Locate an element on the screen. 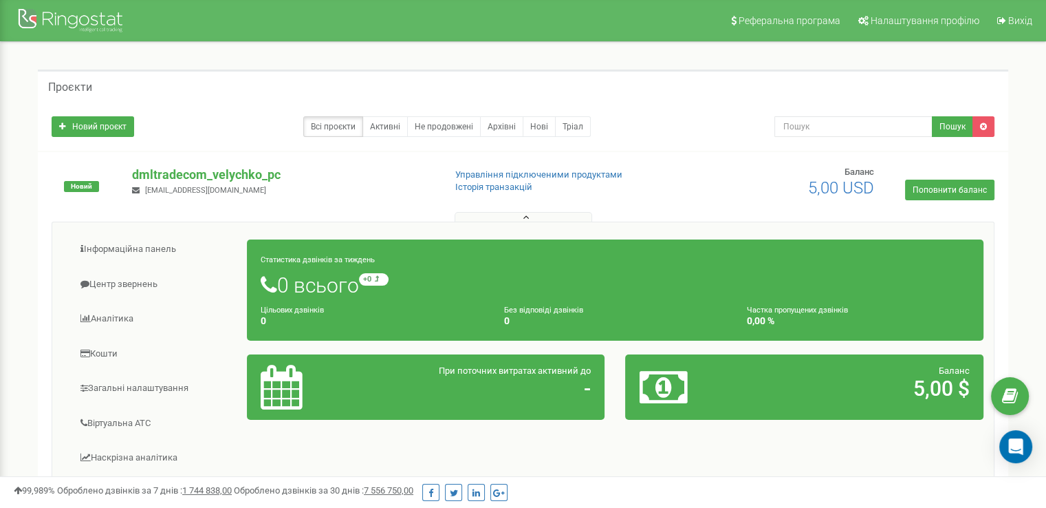 The width and height of the screenshot is (1046, 508). span: Новий is located at coordinates (81, 186).